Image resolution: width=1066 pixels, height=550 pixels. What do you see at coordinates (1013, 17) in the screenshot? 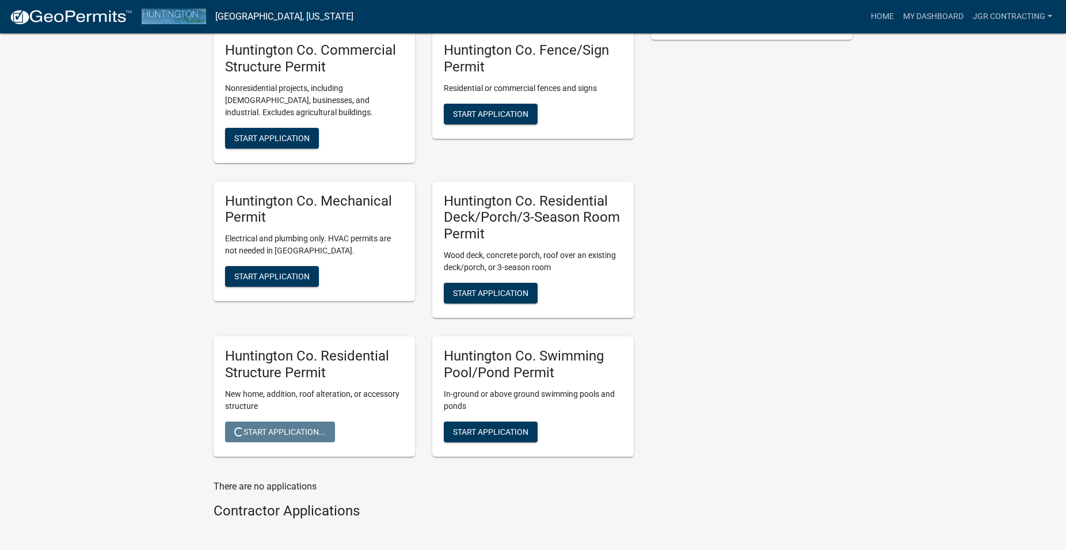
I see `a: JGR Contracting` at bounding box center [1013, 17].